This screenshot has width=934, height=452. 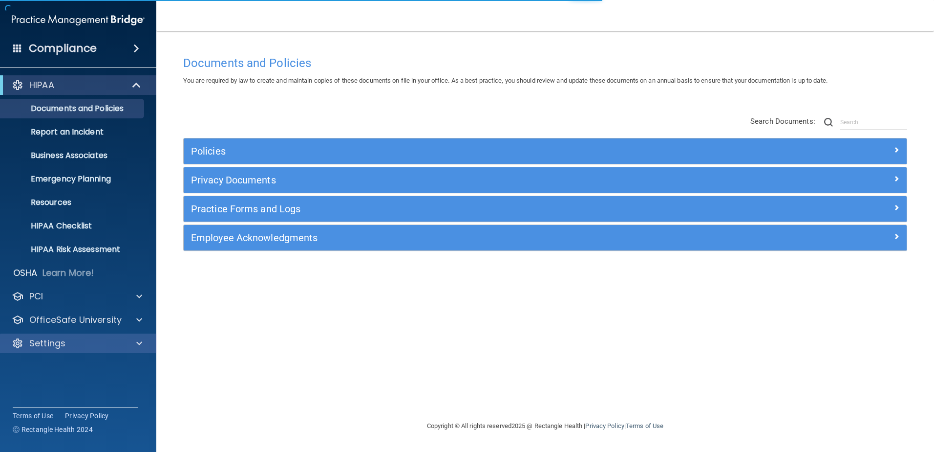 What do you see at coordinates (455, 151) in the screenshot?
I see `h5: Policies` at bounding box center [455, 151].